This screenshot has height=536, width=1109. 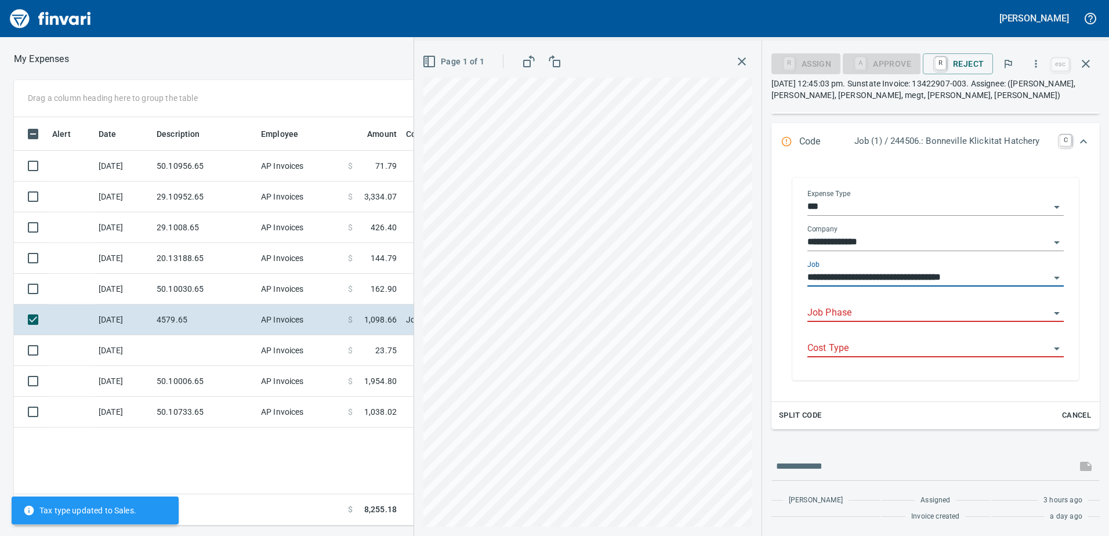 I want to click on span: a day ago, so click(x=1067, y=517).